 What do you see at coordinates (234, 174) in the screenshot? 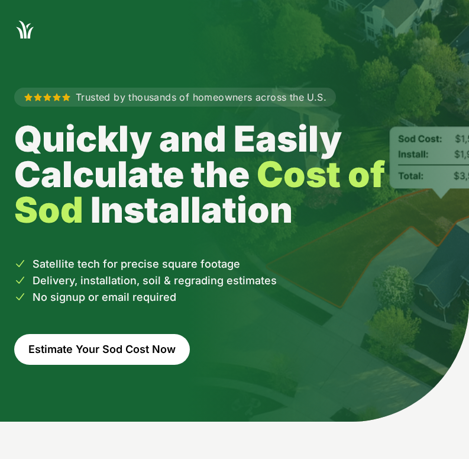
I see `h1: Quickly and Easily Calculate the Installation` at bounding box center [234, 174].